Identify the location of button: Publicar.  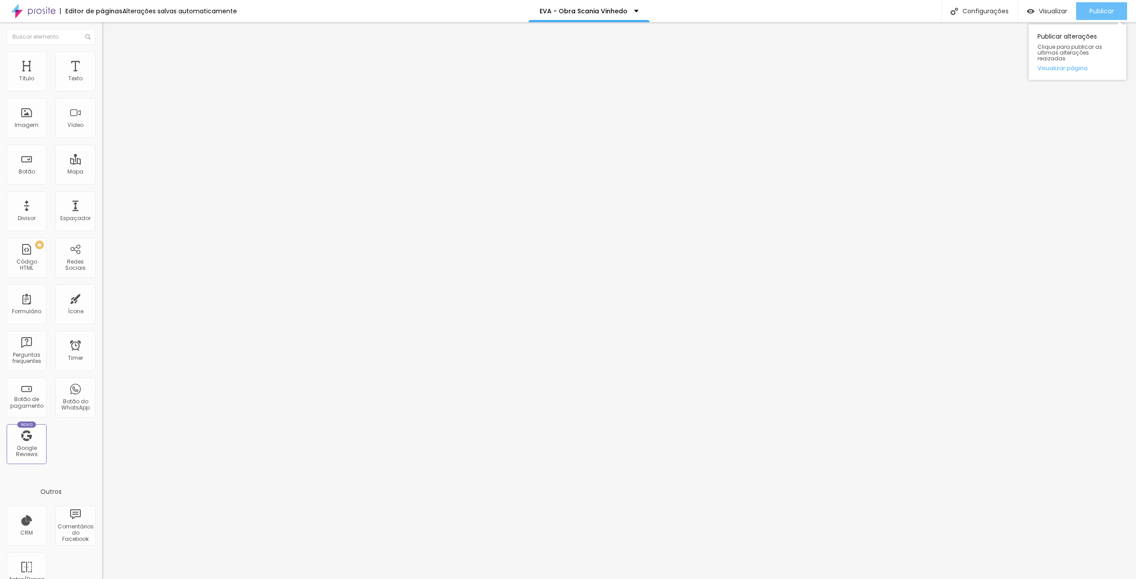
(1101, 11).